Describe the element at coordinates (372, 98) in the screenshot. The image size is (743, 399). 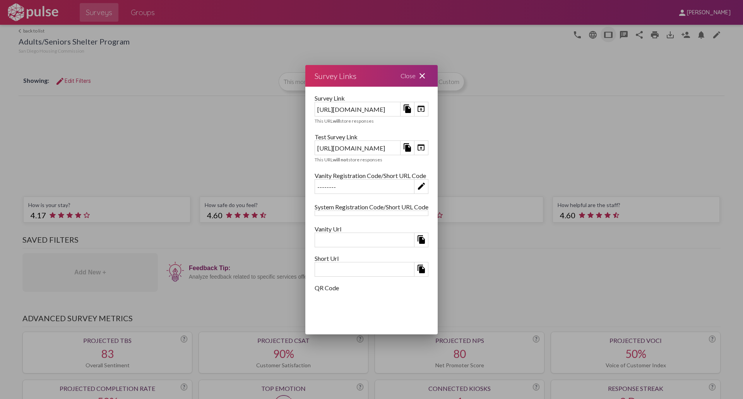
I see `div: Survey Link` at that location.